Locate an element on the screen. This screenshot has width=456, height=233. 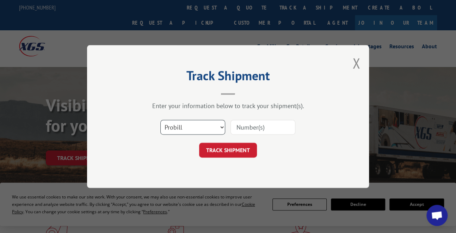
button: Close modal is located at coordinates (357, 63).